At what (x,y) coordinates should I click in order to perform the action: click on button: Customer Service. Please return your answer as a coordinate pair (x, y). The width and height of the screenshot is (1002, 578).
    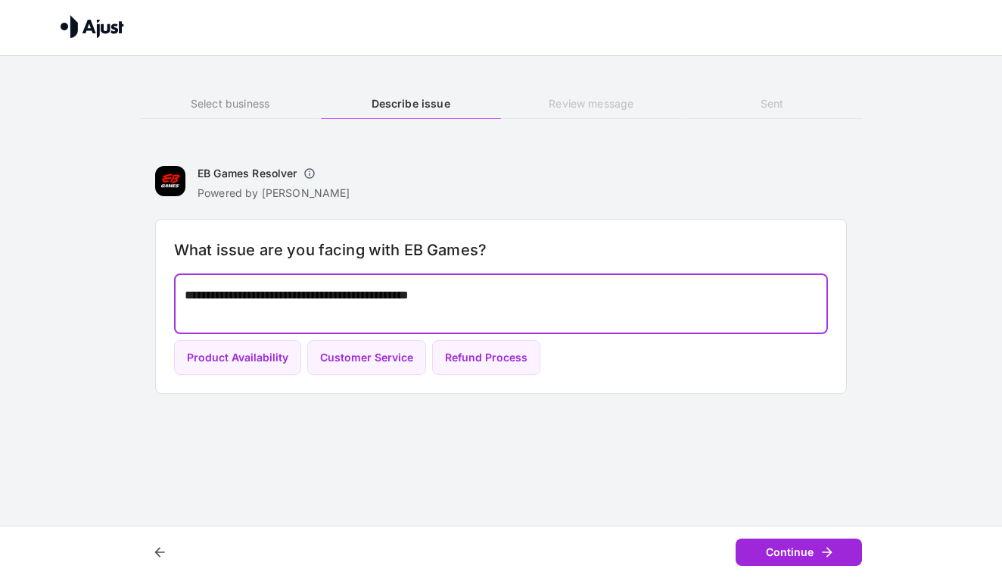
    Looking at the image, I should click on (366, 357).